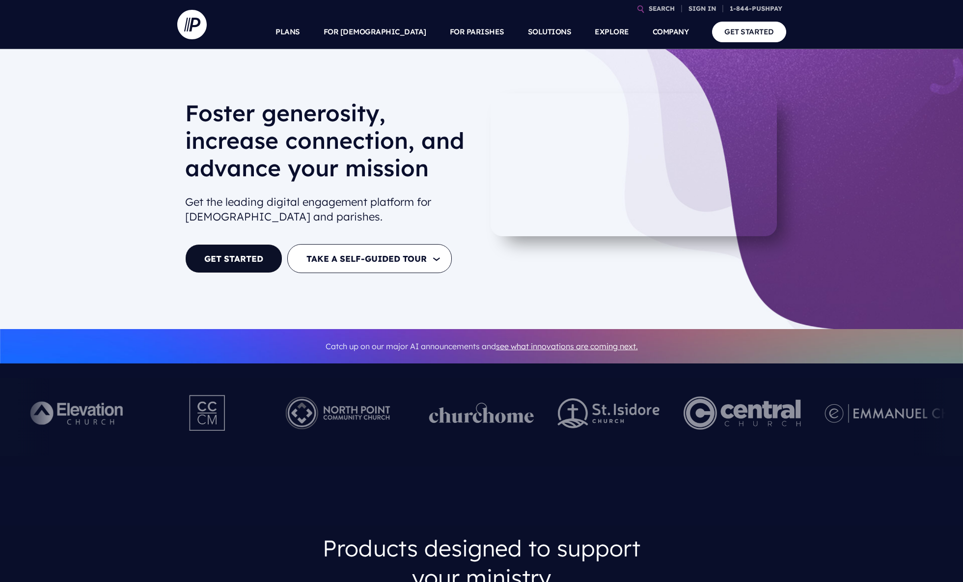 The width and height of the screenshot is (963, 582). Describe the element at coordinates (369, 258) in the screenshot. I see `button: TAKE A SELF-GUIDED TOUR` at that location.